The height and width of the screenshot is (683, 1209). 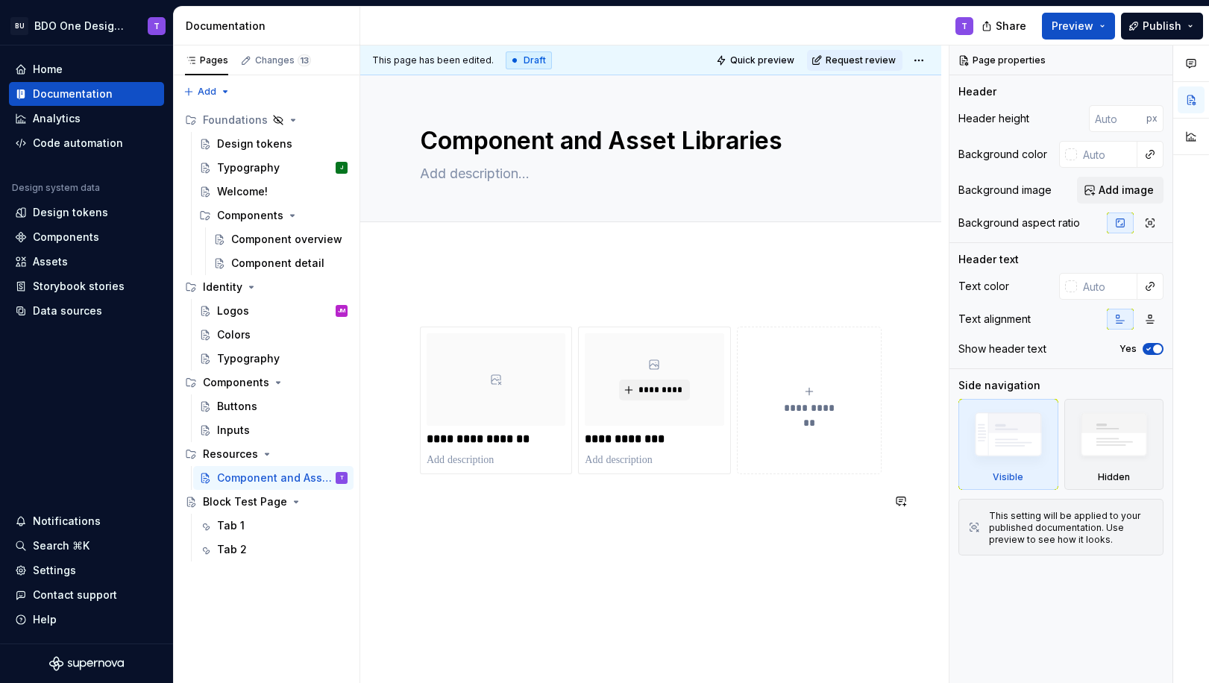 I want to click on div: J, so click(x=342, y=168).